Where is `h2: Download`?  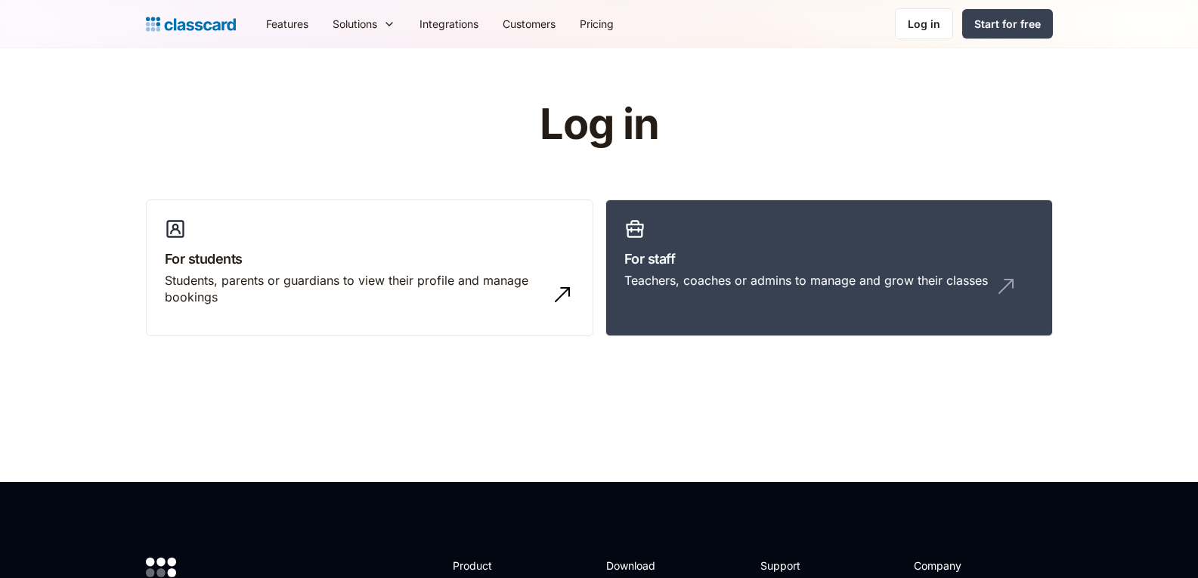
h2: Download is located at coordinates (637, 565).